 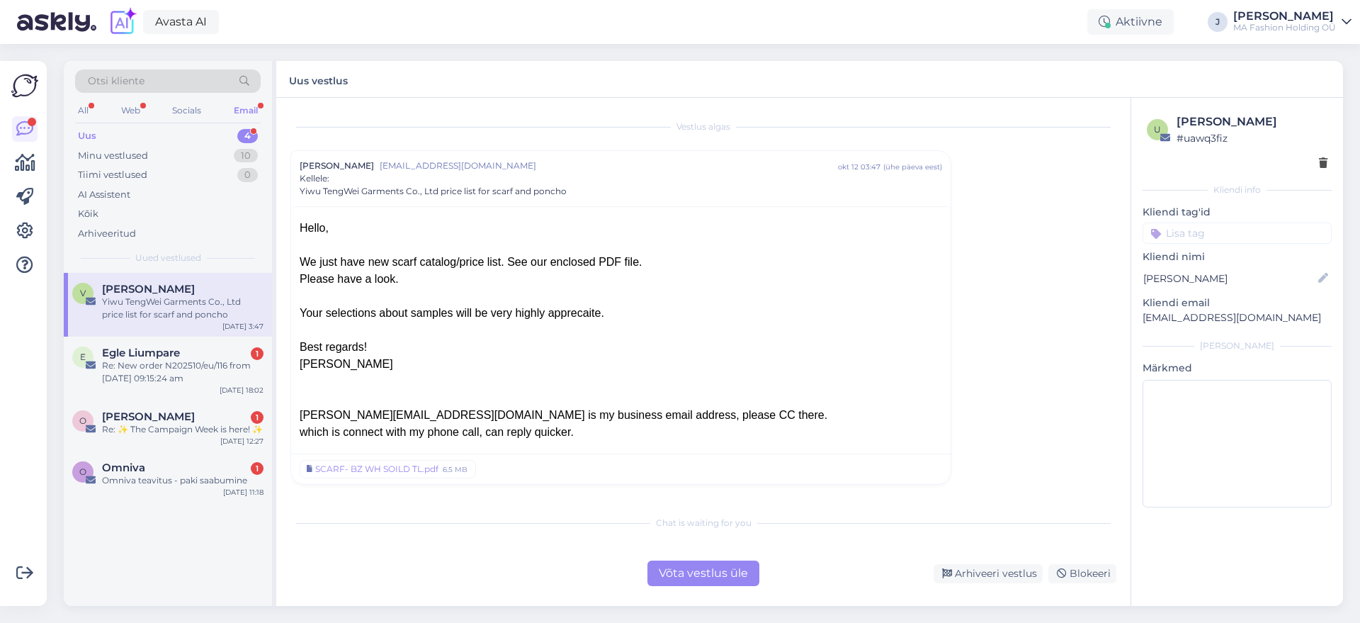 What do you see at coordinates (1237, 368) in the screenshot?
I see `p: Märkmed` at bounding box center [1237, 368].